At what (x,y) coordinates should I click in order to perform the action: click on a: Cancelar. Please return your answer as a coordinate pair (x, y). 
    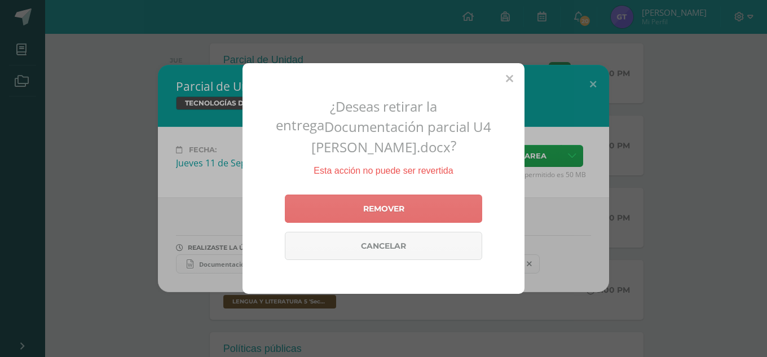
    Looking at the image, I should click on (383, 246).